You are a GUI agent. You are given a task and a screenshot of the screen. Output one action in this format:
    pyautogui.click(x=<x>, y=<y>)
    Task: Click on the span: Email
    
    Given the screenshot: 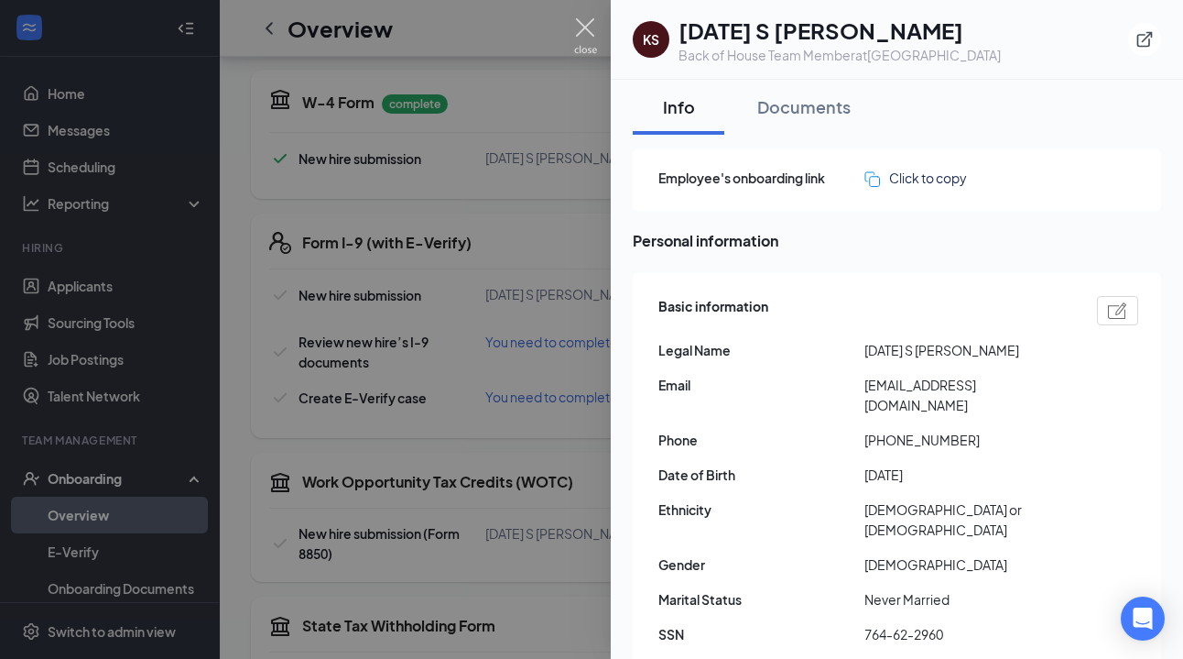 What is the action you would take?
    pyautogui.click(x=761, y=385)
    